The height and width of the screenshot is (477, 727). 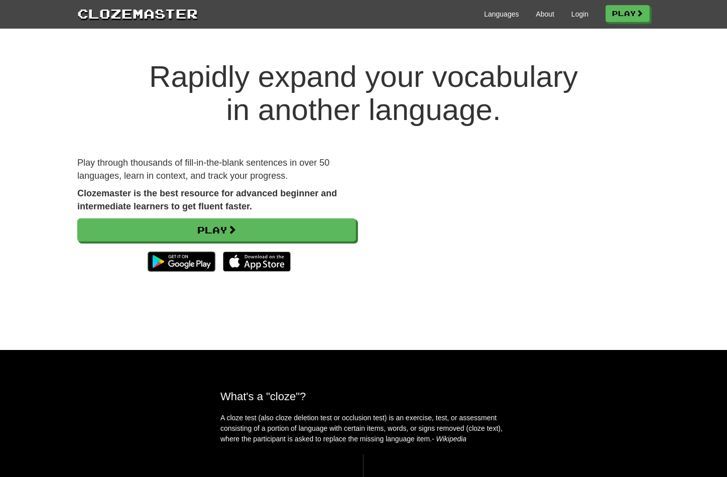 What do you see at coordinates (580, 14) in the screenshot?
I see `a: Login` at bounding box center [580, 14].